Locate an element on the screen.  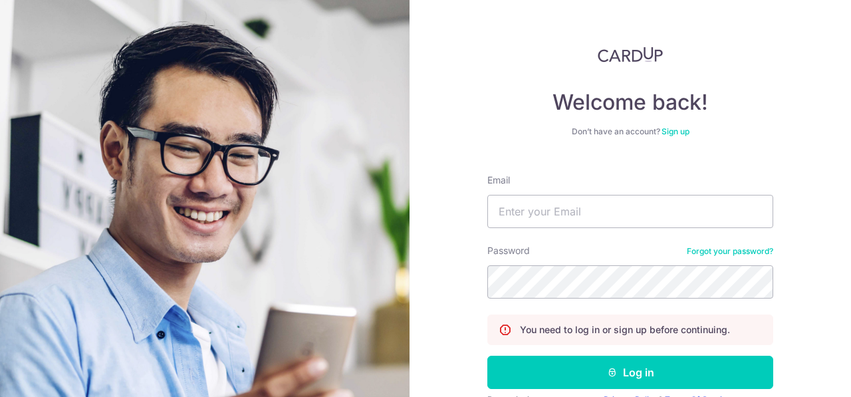
a: Forgot your password? is located at coordinates (730, 251).